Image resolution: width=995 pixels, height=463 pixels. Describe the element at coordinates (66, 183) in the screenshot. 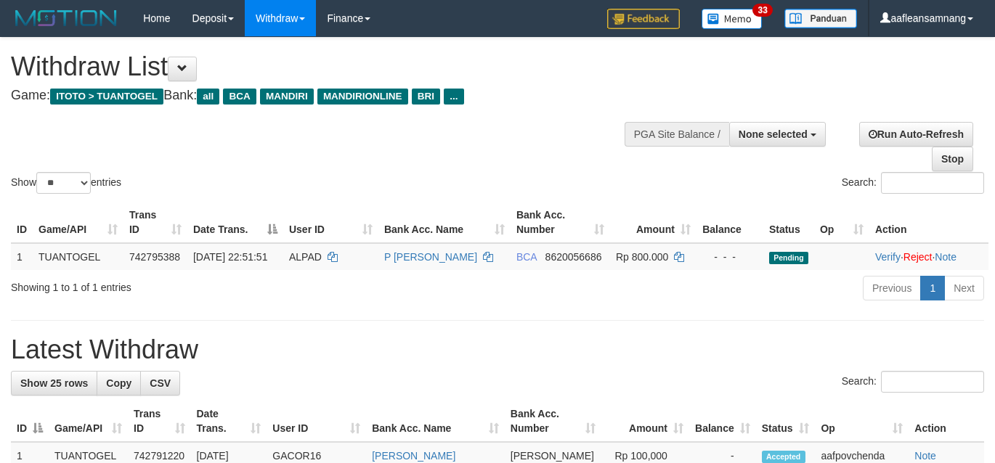

I see `label: Show entries` at that location.